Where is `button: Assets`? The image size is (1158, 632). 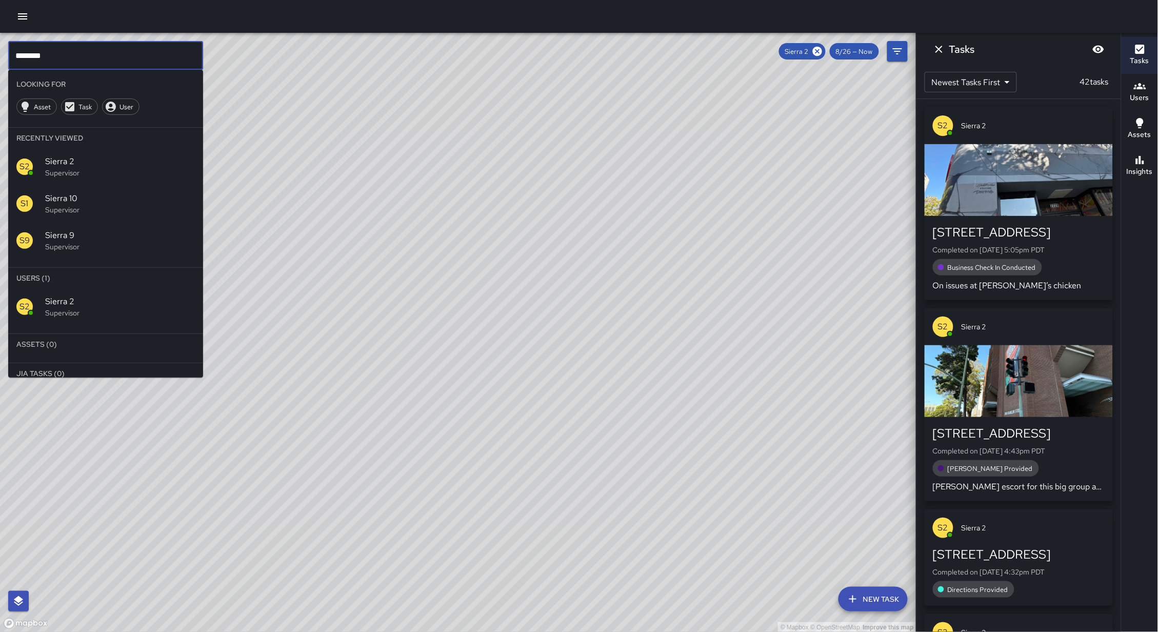
button: Assets is located at coordinates (1140, 129).